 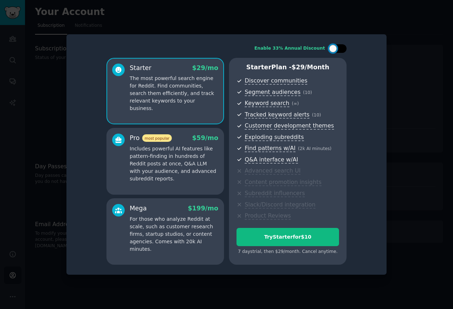 What do you see at coordinates (205, 138) in the screenshot?
I see `span: $ 59 /mo` at bounding box center [205, 138].